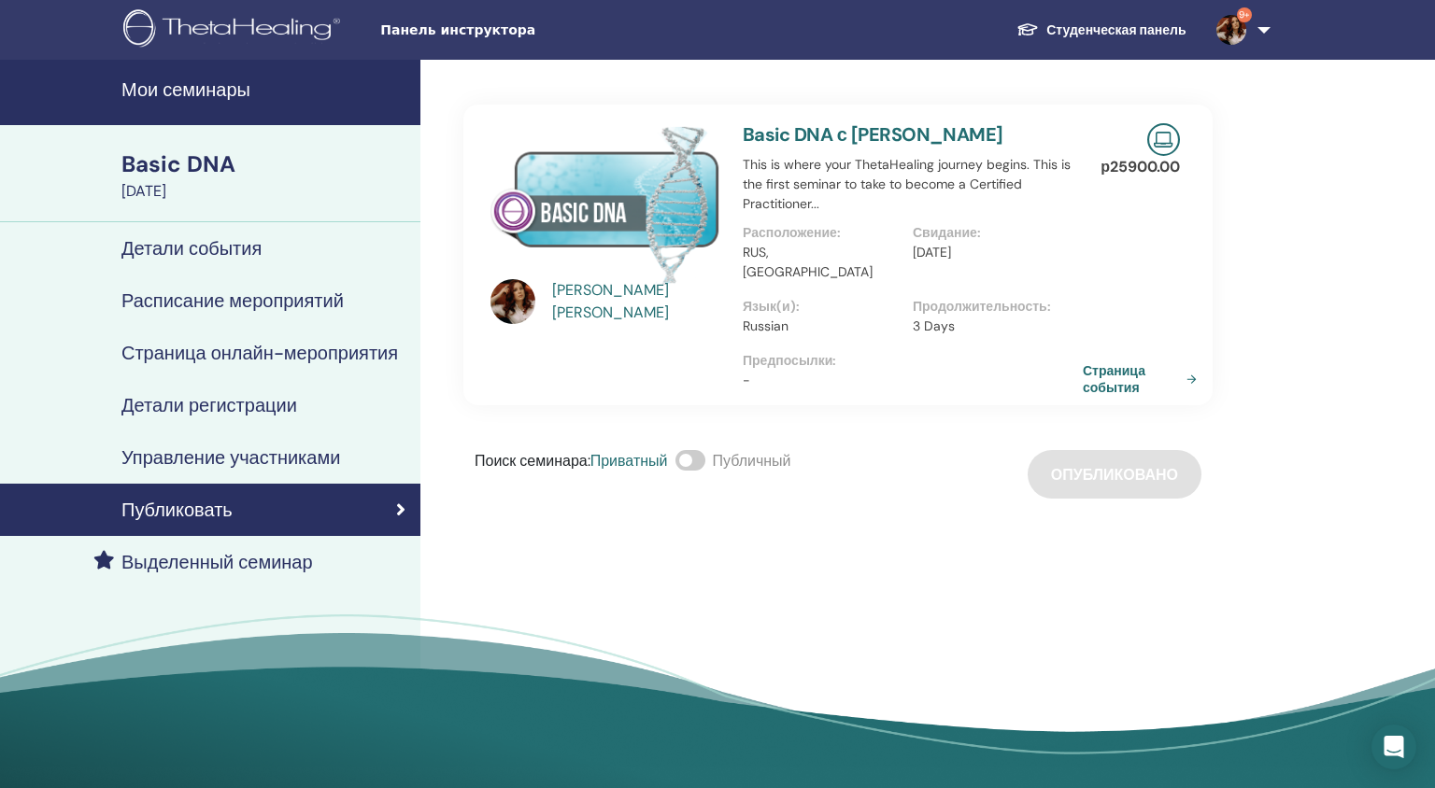  What do you see at coordinates (1394, 747) in the screenshot?
I see `div: Open Intercom Messenger` at bounding box center [1394, 747].